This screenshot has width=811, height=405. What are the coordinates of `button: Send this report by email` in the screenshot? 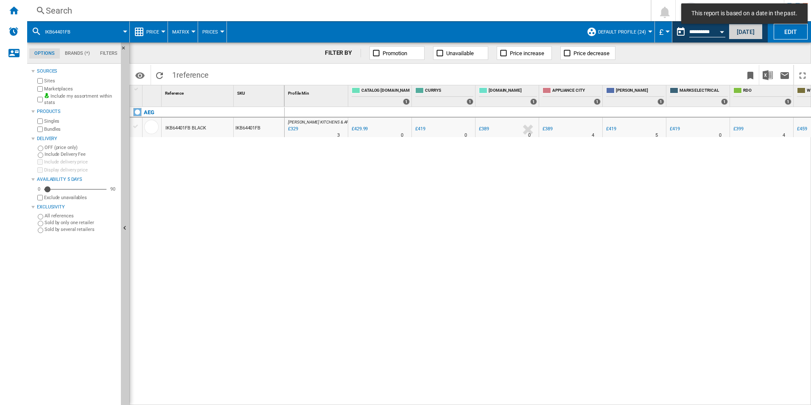 It's located at (785, 75).